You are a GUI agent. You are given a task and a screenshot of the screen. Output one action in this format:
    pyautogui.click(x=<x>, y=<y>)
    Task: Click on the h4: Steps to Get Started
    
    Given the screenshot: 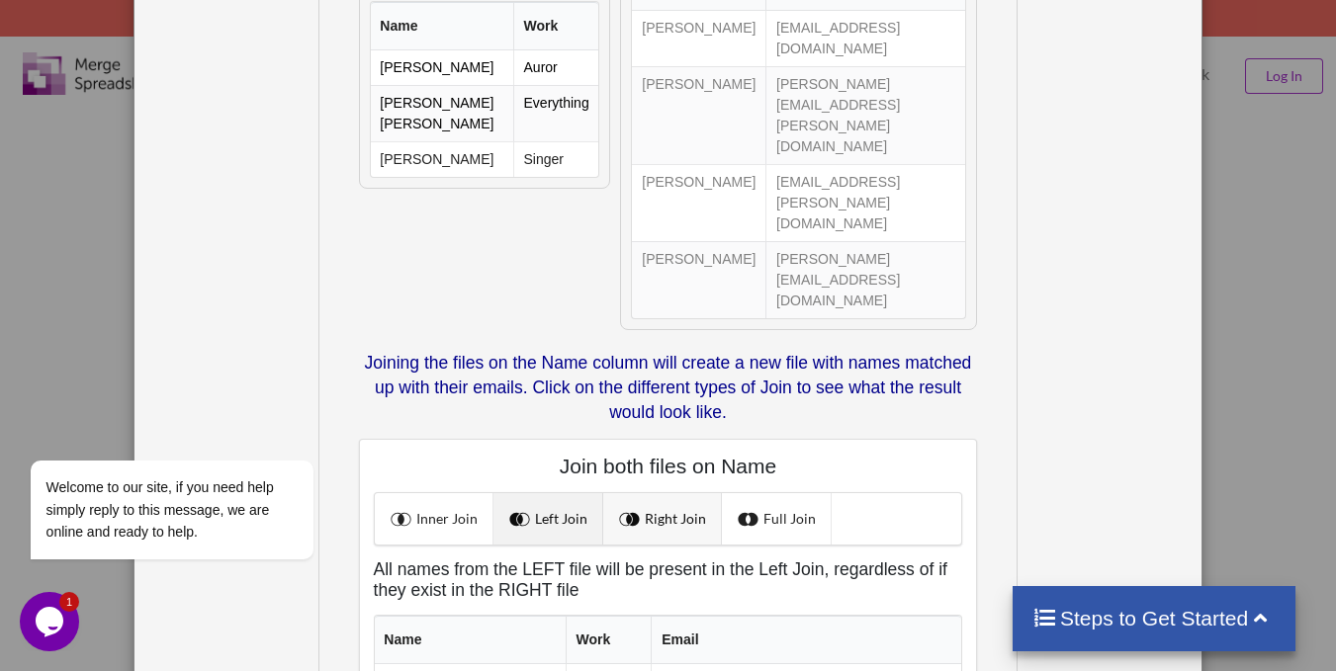 What is the action you would take?
    pyautogui.click(x=1154, y=618)
    